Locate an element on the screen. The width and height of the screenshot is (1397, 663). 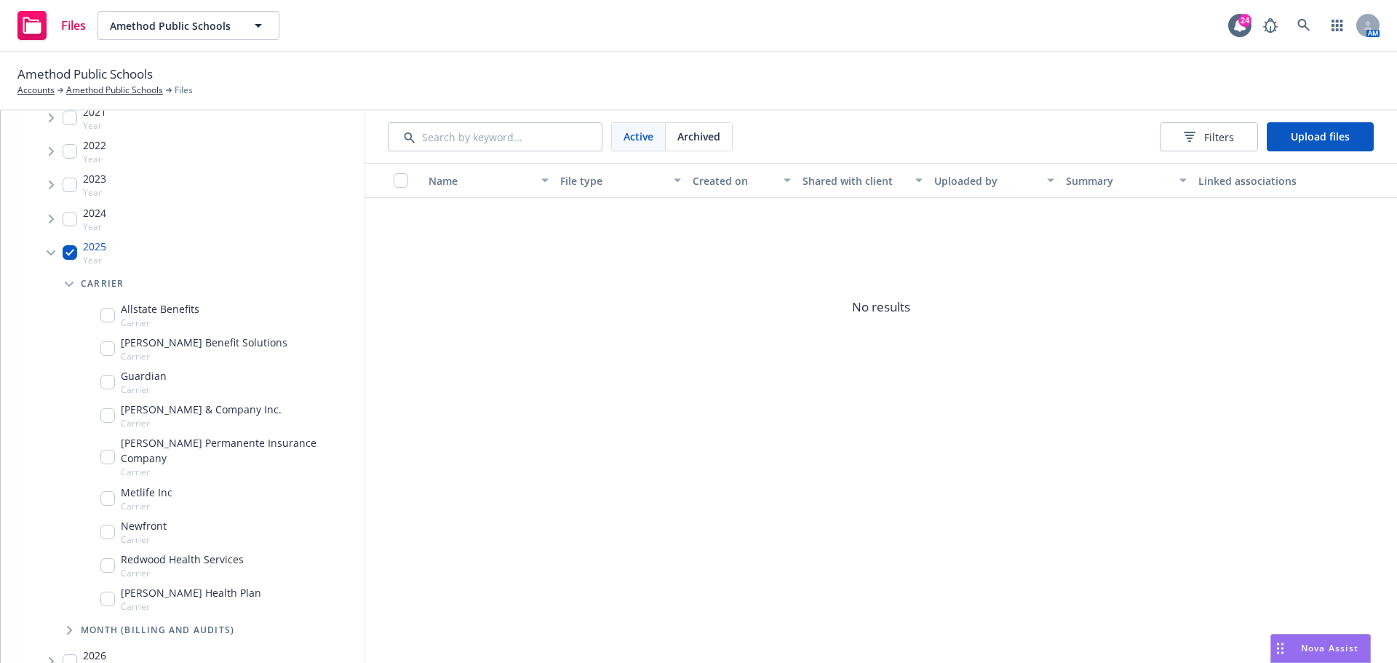
button: Amethod Public Schools is located at coordinates (188, 25).